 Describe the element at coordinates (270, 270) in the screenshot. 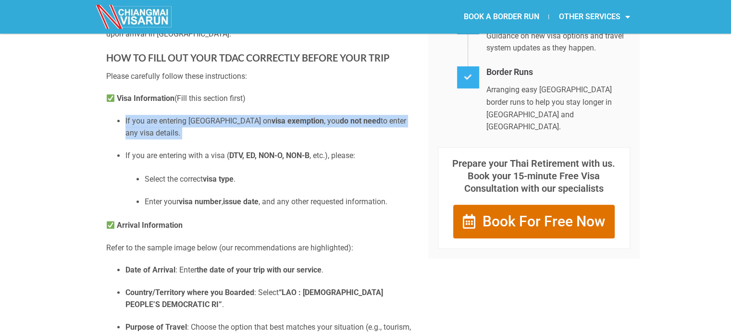

I see `p: : Enter .` at that location.